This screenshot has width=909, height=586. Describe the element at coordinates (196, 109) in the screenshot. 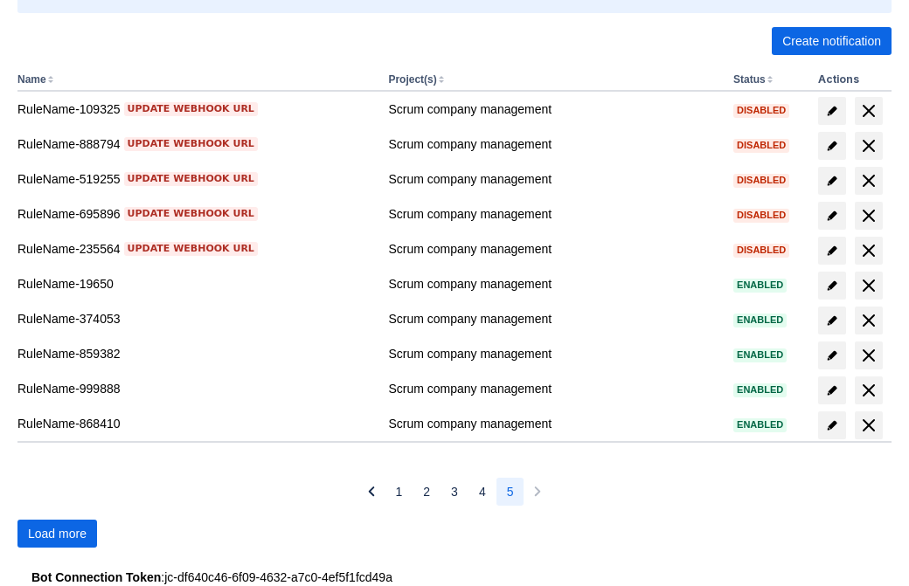

I see `div: RuleName-109325` at that location.